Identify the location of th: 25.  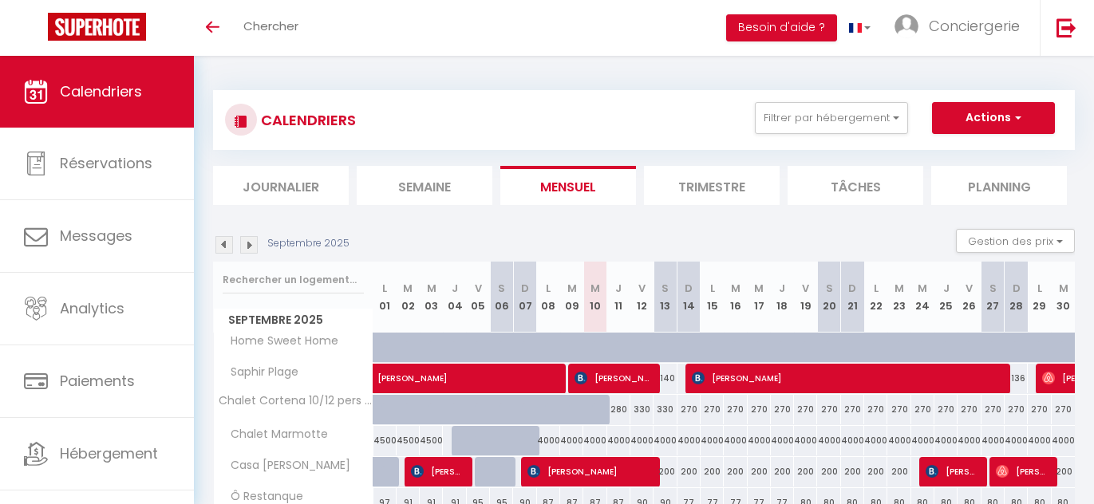
(945, 297).